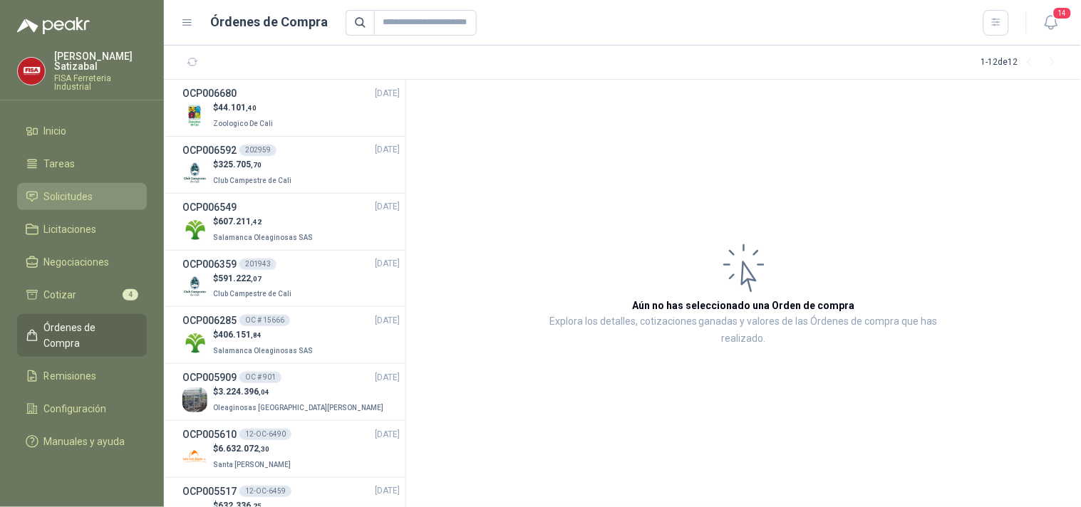  Describe the element at coordinates (82, 131) in the screenshot. I see `a: Inicio` at that location.